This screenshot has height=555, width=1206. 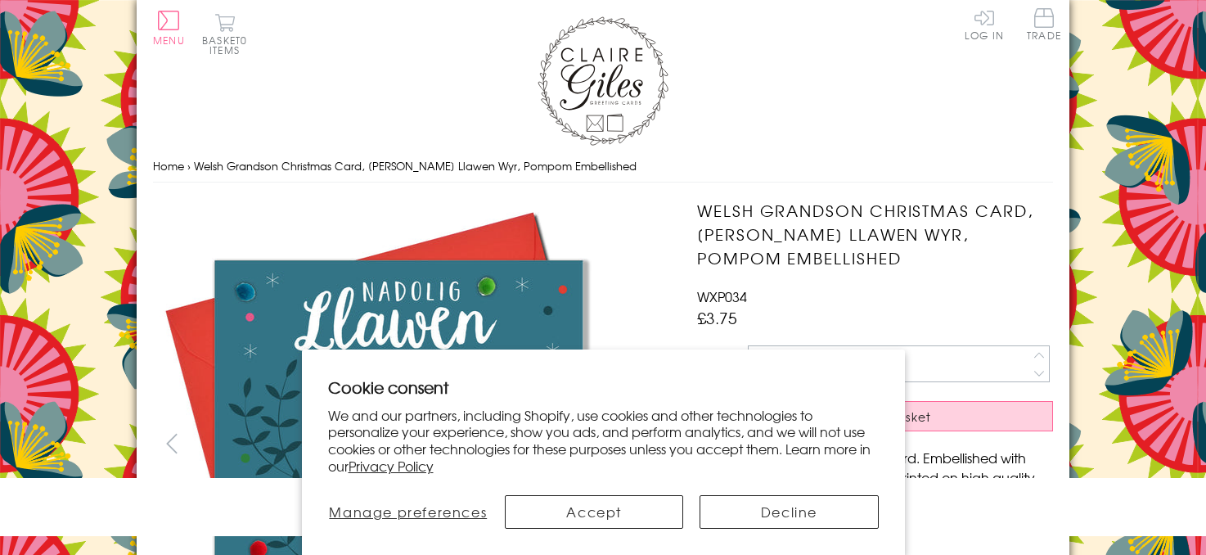 What do you see at coordinates (594, 511) in the screenshot?
I see `button: Accept` at bounding box center [594, 511].